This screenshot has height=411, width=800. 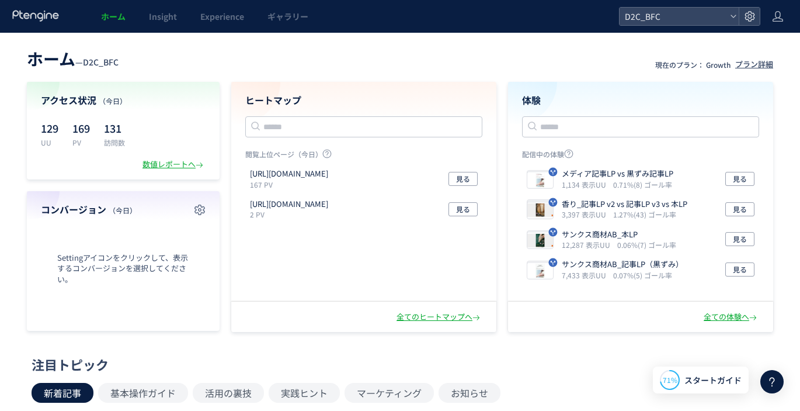 What do you see at coordinates (81, 142) in the screenshot?
I see `p: PV` at bounding box center [81, 142].